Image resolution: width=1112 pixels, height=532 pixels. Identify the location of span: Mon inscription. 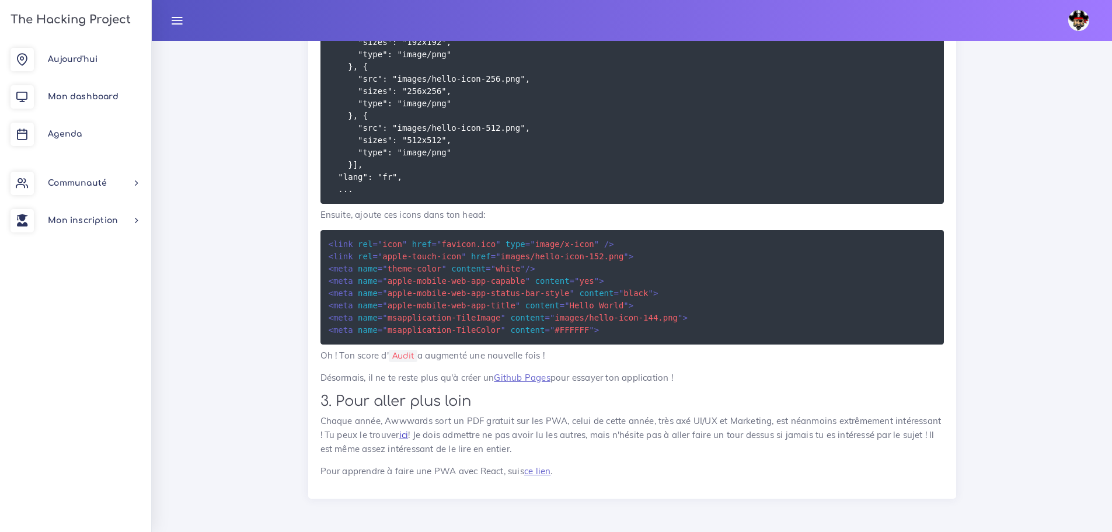
(83, 220).